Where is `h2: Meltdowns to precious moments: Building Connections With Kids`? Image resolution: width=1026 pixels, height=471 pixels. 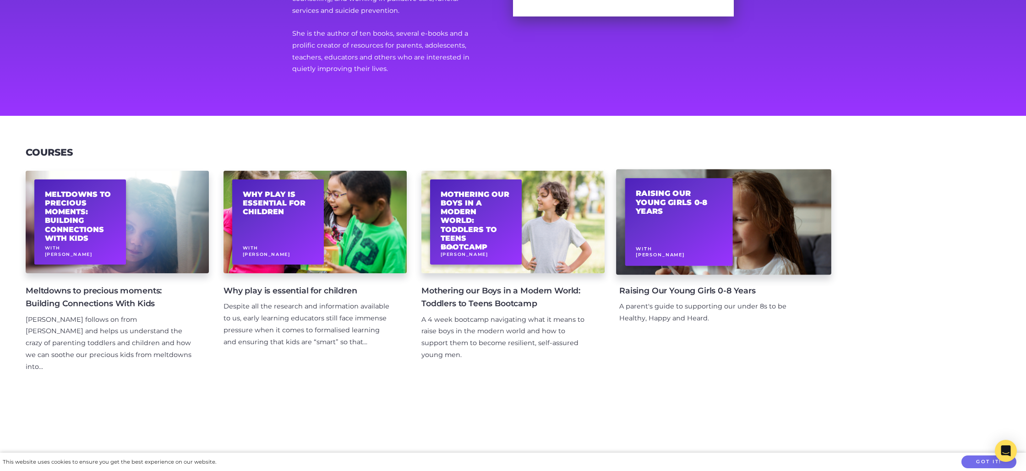 h2: Meltdowns to precious moments: Building Connections With Kids is located at coordinates (80, 216).